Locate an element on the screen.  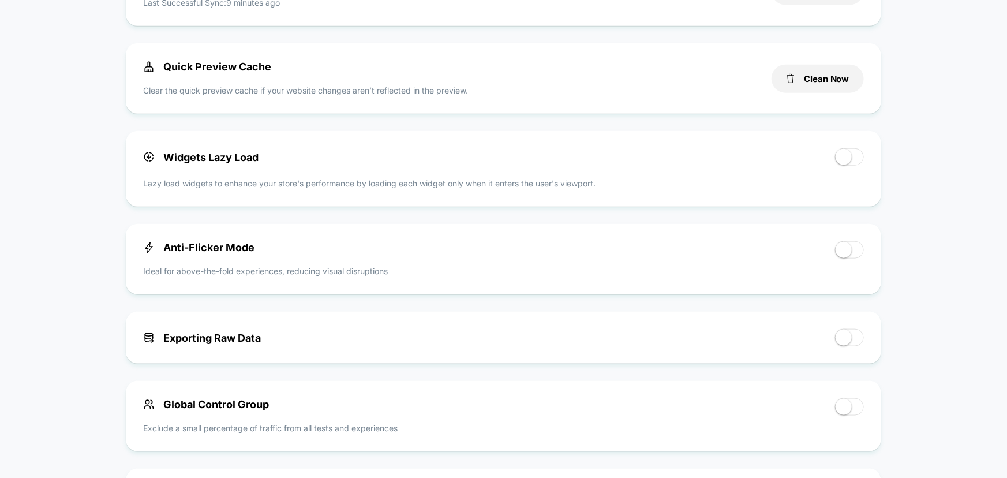
p: Lazy load widgets to enhance your store's performance by loading each widget only when it enters ... is located at coordinates (503, 183).